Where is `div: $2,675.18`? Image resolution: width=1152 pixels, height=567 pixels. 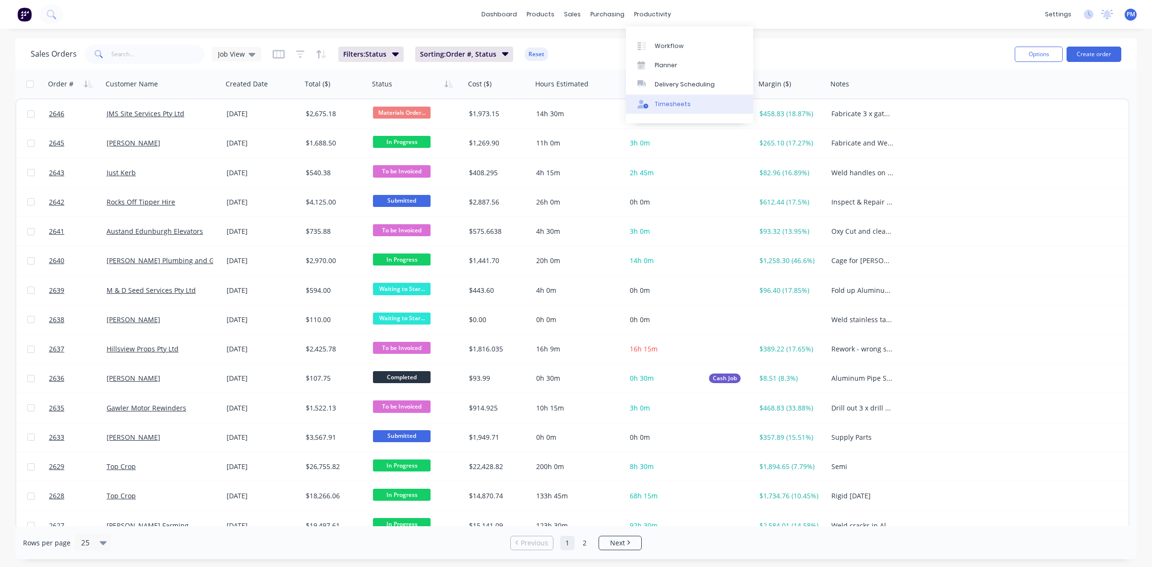 div: $2,675.18 is located at coordinates (334, 114).